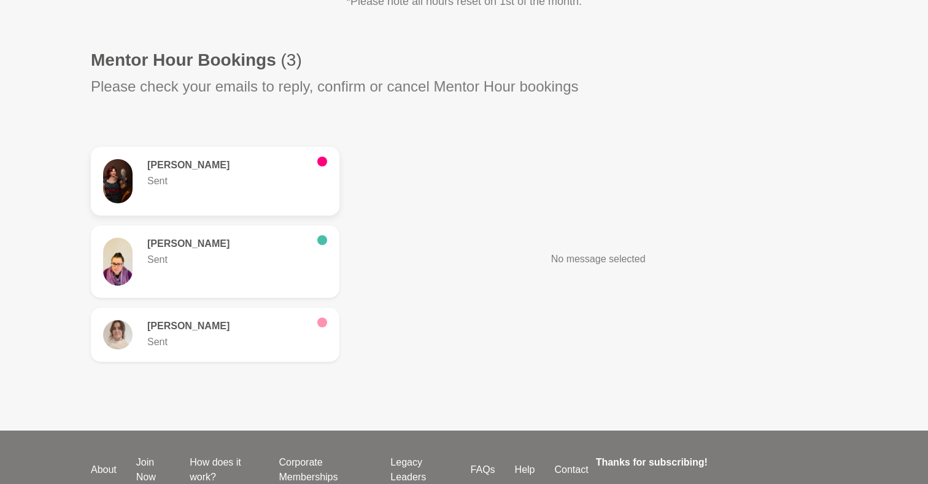  What do you see at coordinates (104, 470) in the screenshot?
I see `a: About` at bounding box center [104, 470].